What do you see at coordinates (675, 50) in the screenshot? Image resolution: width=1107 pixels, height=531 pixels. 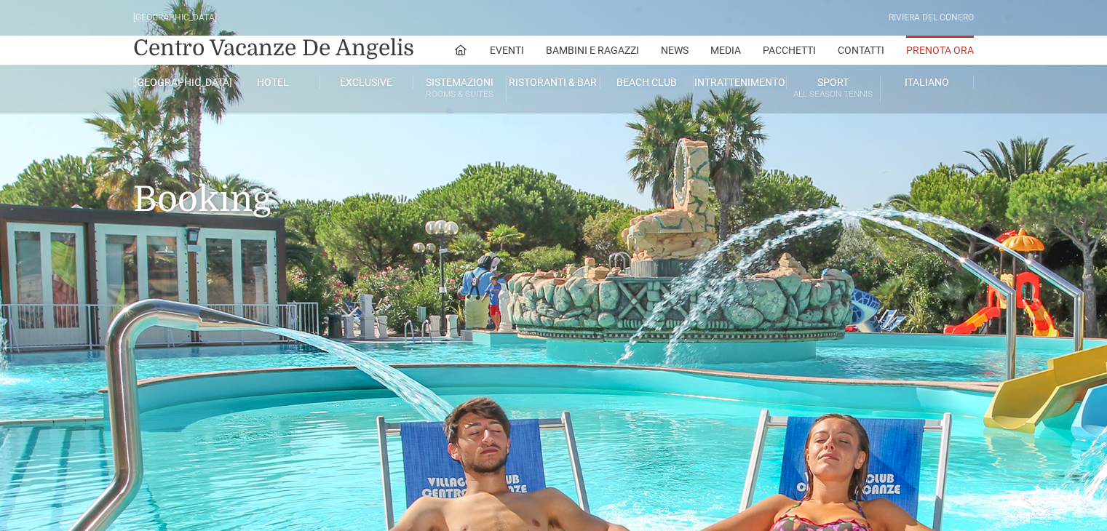 I see `a: News` at bounding box center [675, 50].